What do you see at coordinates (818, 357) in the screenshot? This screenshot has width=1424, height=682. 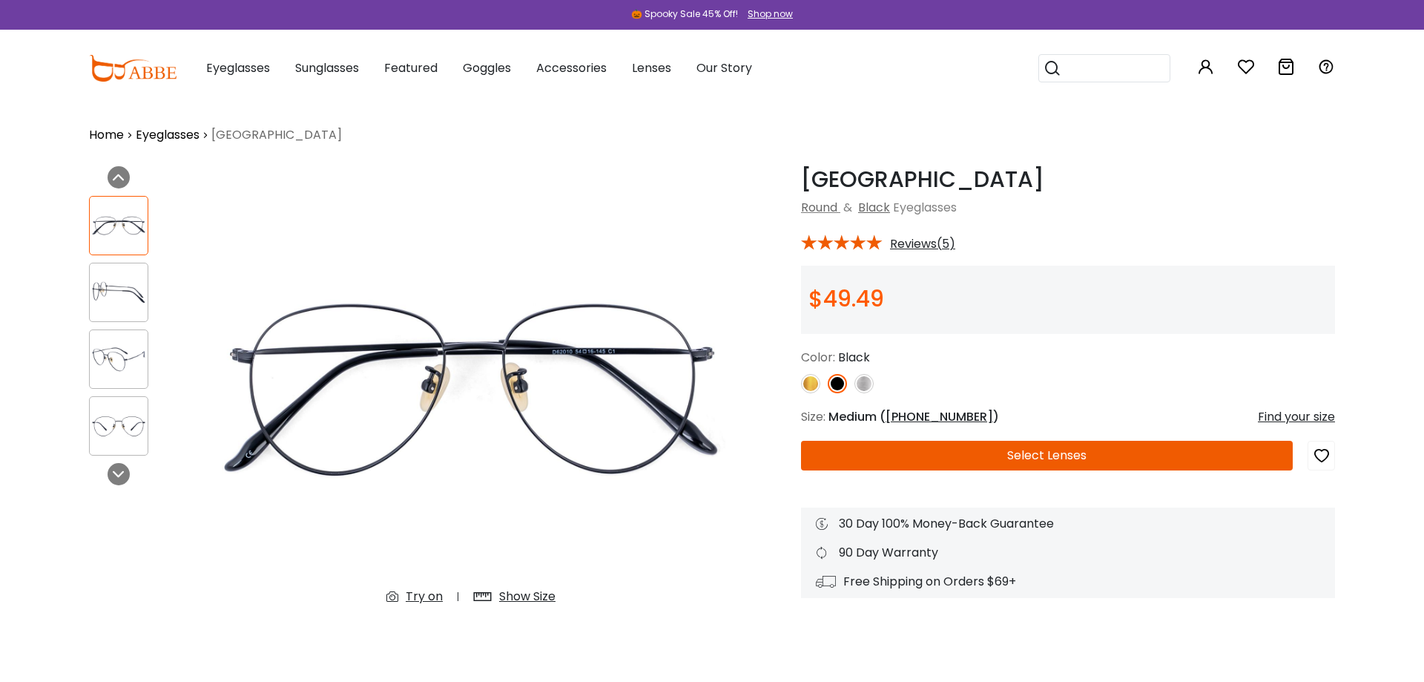 I see `span: Color:` at bounding box center [818, 357].